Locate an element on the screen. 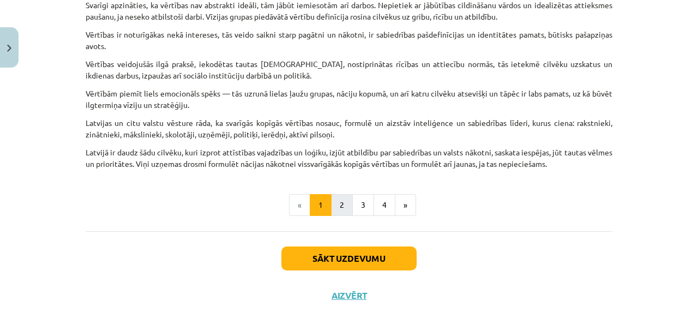 The height and width of the screenshot is (331, 698). button: 1 is located at coordinates (321, 205).